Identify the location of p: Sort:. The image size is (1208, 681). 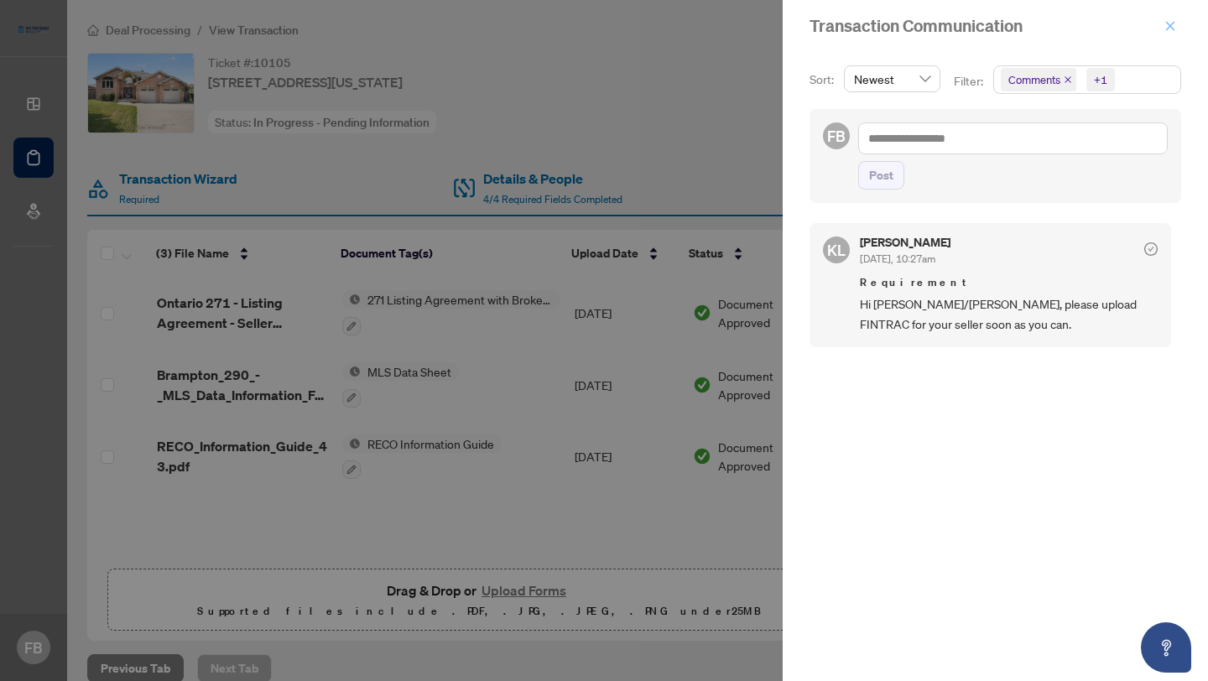
(823, 80).